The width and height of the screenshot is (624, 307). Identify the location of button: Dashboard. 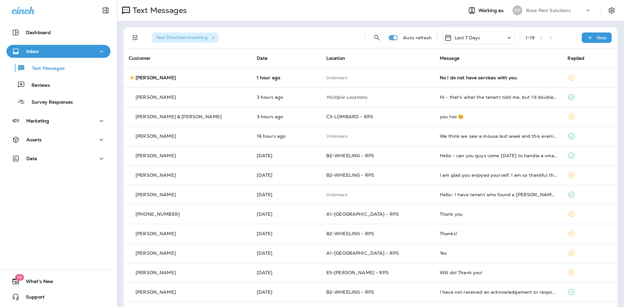
(59, 33).